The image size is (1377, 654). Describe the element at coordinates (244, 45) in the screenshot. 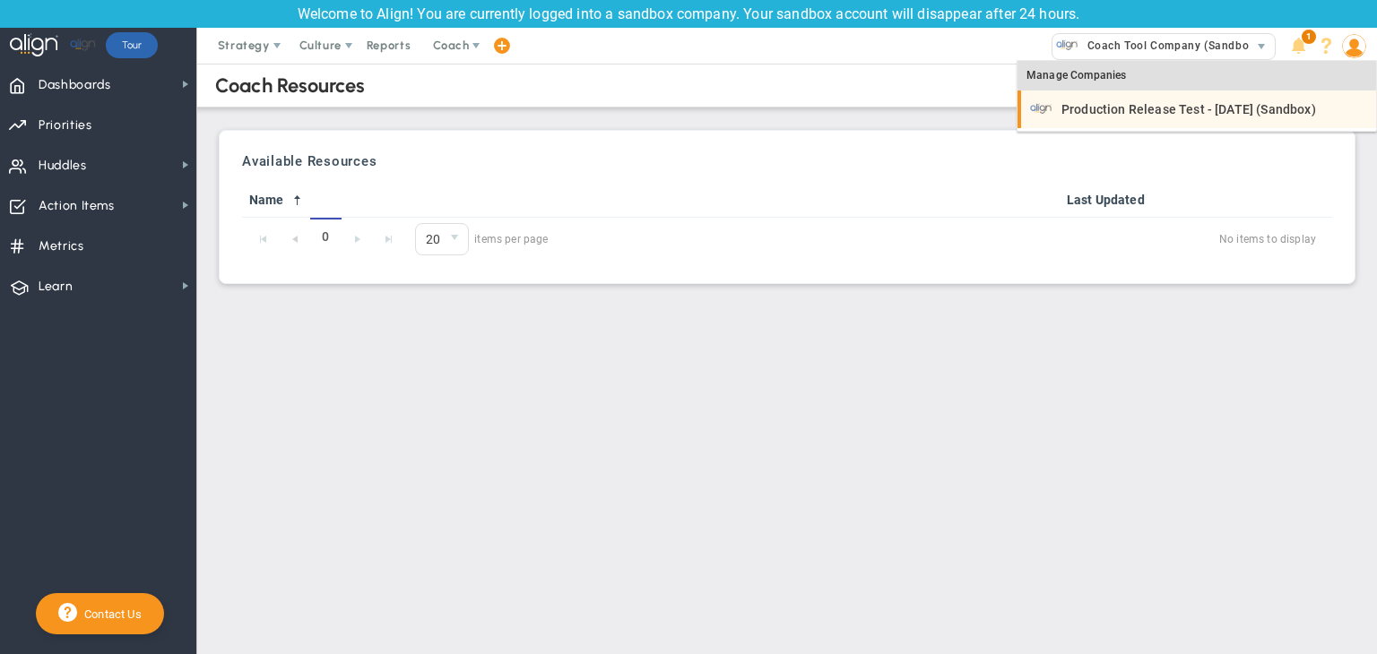

I see `span: Strategy` at that location.